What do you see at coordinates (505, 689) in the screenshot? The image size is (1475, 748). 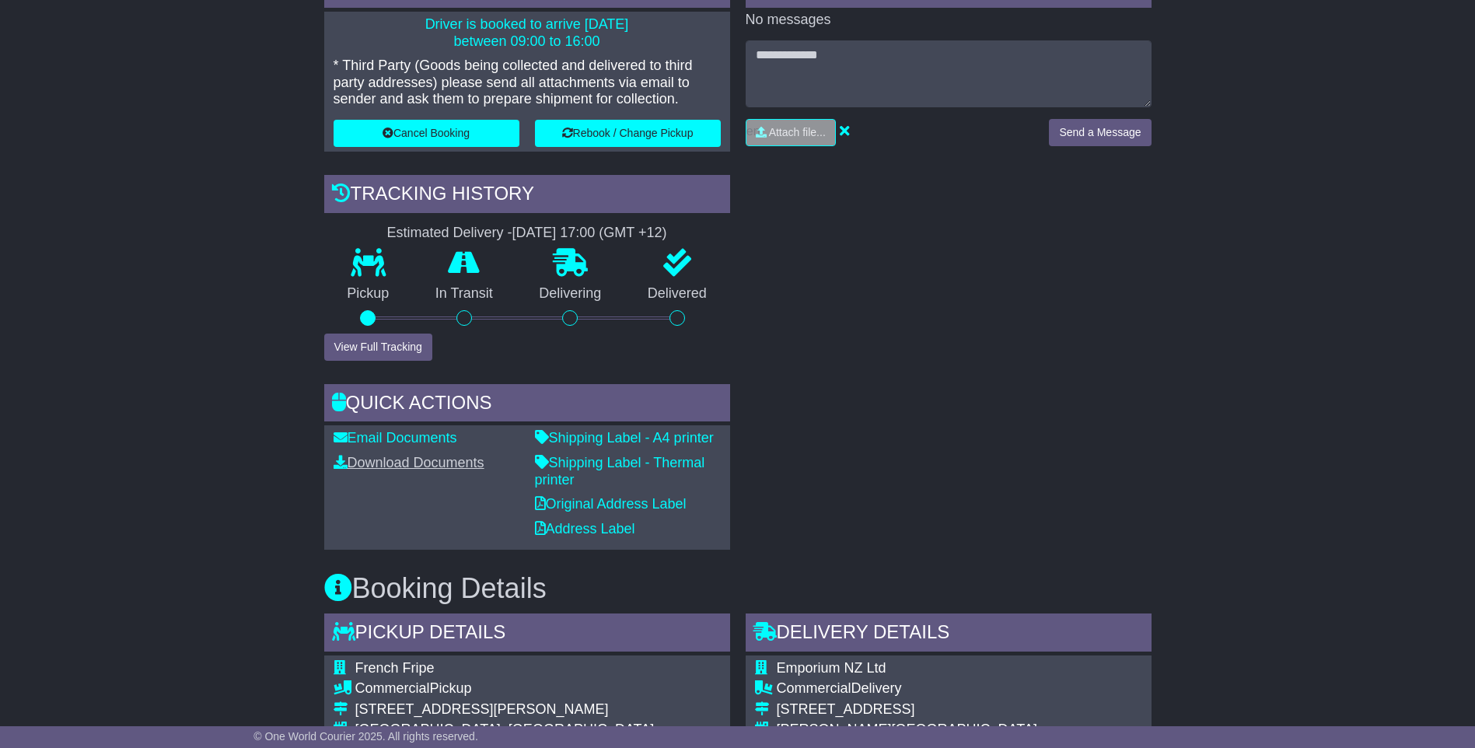 I see `div: Pickup` at bounding box center [505, 689].